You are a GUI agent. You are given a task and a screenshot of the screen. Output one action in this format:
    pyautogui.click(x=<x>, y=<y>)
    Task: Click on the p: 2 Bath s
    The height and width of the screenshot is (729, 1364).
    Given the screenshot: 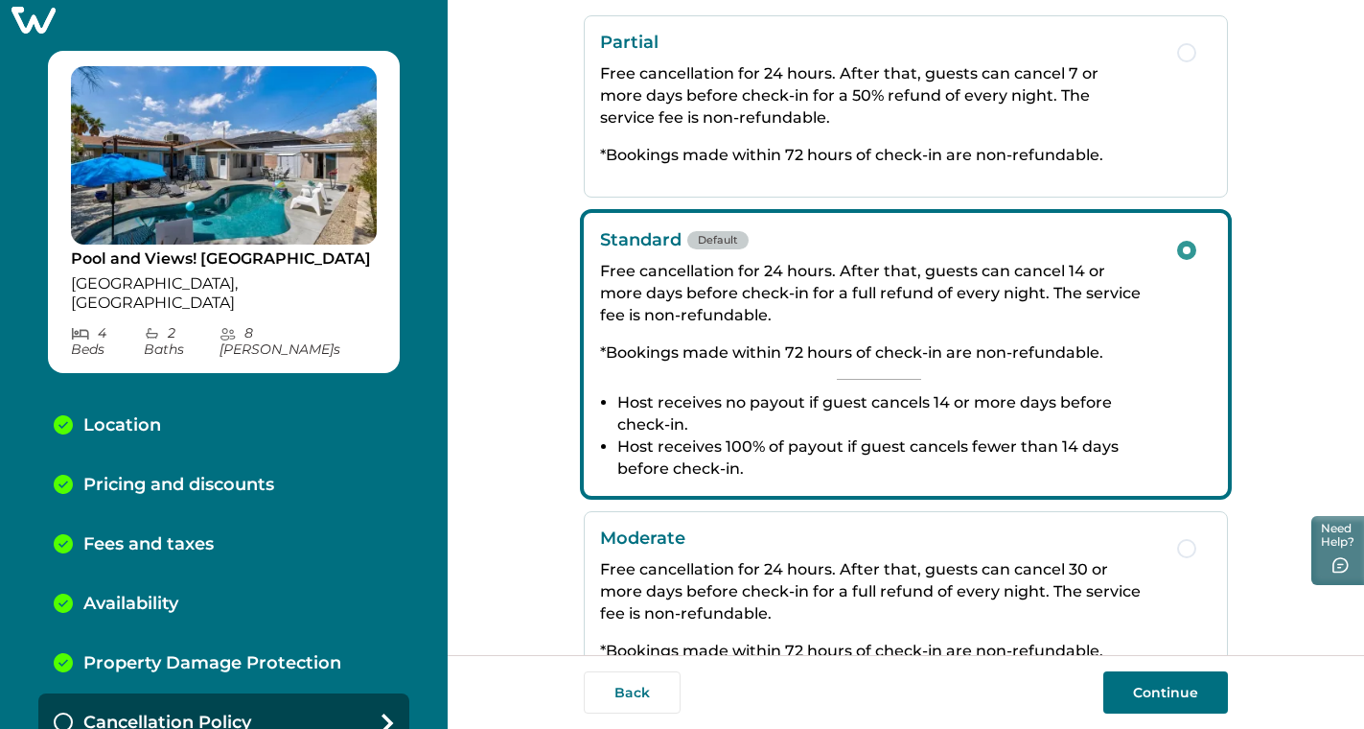 What is the action you would take?
    pyautogui.click(x=181, y=341)
    